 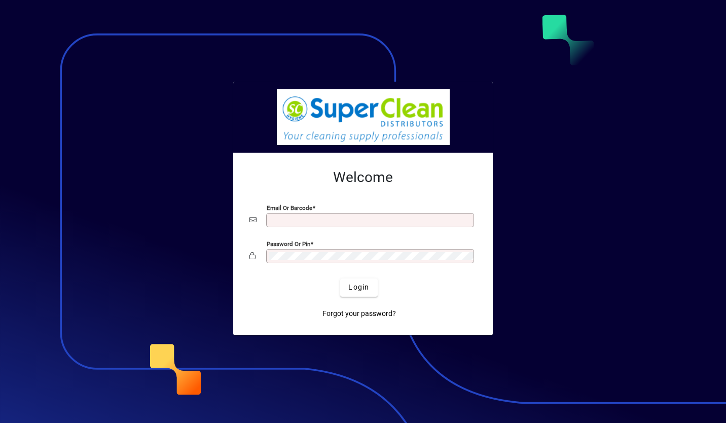 What do you see at coordinates (289, 207) in the screenshot?
I see `mat-label: Email or Barcode` at bounding box center [289, 207].